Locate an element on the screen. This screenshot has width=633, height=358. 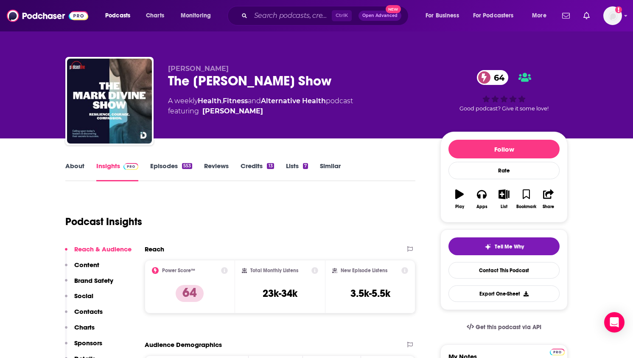
span: 64 is located at coordinates (497, 77).